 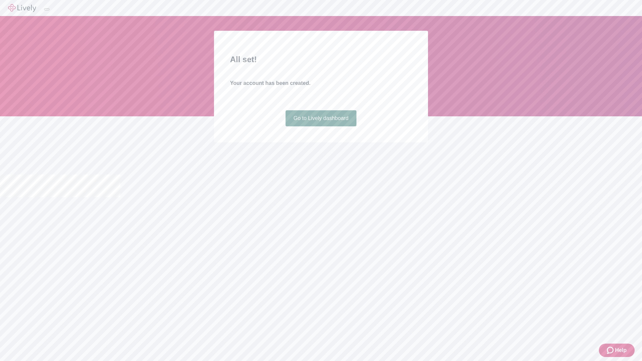 What do you see at coordinates (620, 350) in the screenshot?
I see `span: Help` at bounding box center [620, 350].